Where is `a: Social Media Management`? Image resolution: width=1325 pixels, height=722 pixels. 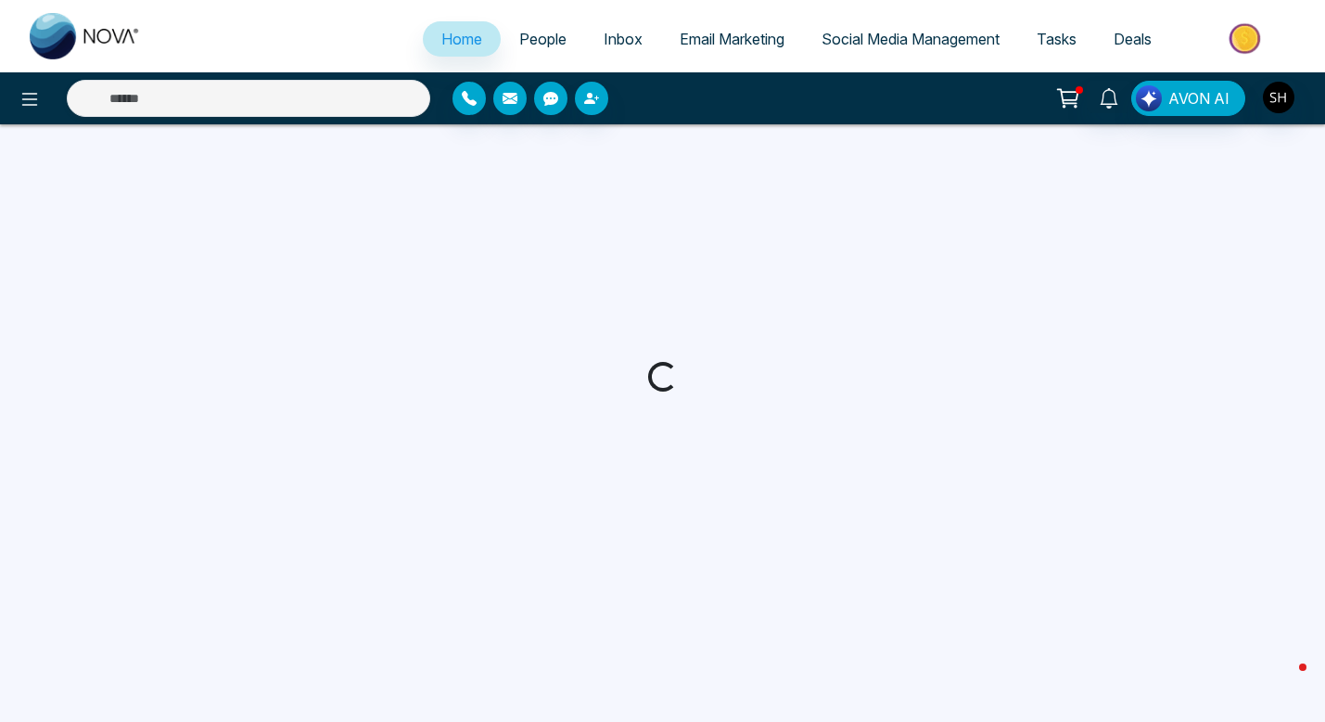 a: Social Media Management is located at coordinates (911, 39).